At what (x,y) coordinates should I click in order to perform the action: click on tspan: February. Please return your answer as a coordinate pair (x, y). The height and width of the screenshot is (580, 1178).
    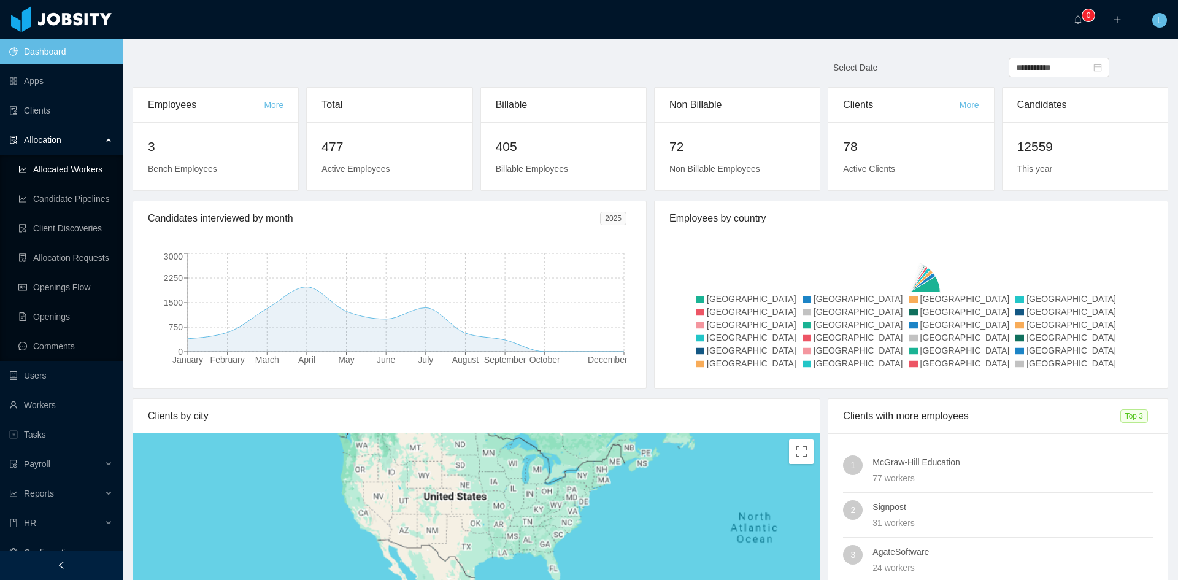
    Looking at the image, I should click on (228, 359).